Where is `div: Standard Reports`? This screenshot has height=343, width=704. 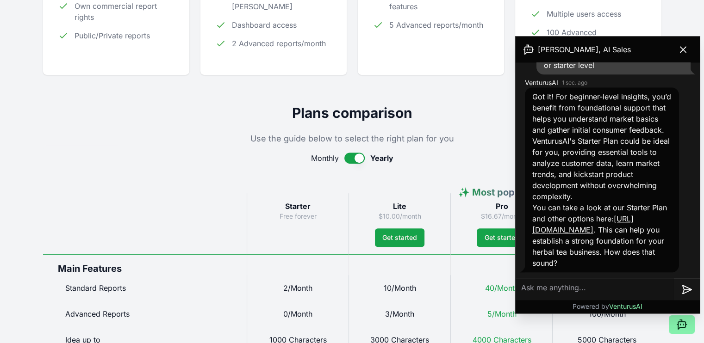
div: Standard Reports is located at coordinates (145, 288).